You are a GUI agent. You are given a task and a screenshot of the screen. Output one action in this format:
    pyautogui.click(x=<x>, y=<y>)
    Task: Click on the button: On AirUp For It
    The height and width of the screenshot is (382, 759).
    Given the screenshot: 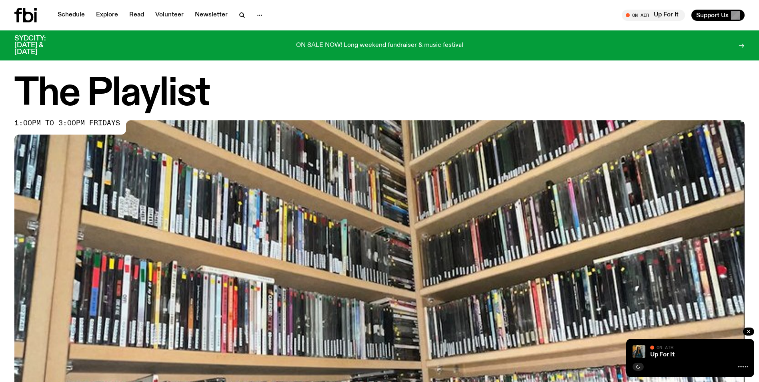 What is the action you would take?
    pyautogui.click(x=653, y=15)
    